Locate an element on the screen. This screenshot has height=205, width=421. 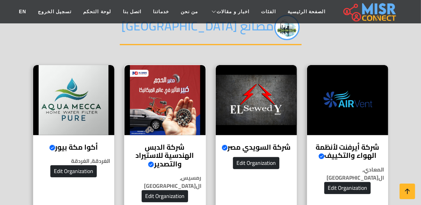
a: EN is located at coordinates (22, 12).